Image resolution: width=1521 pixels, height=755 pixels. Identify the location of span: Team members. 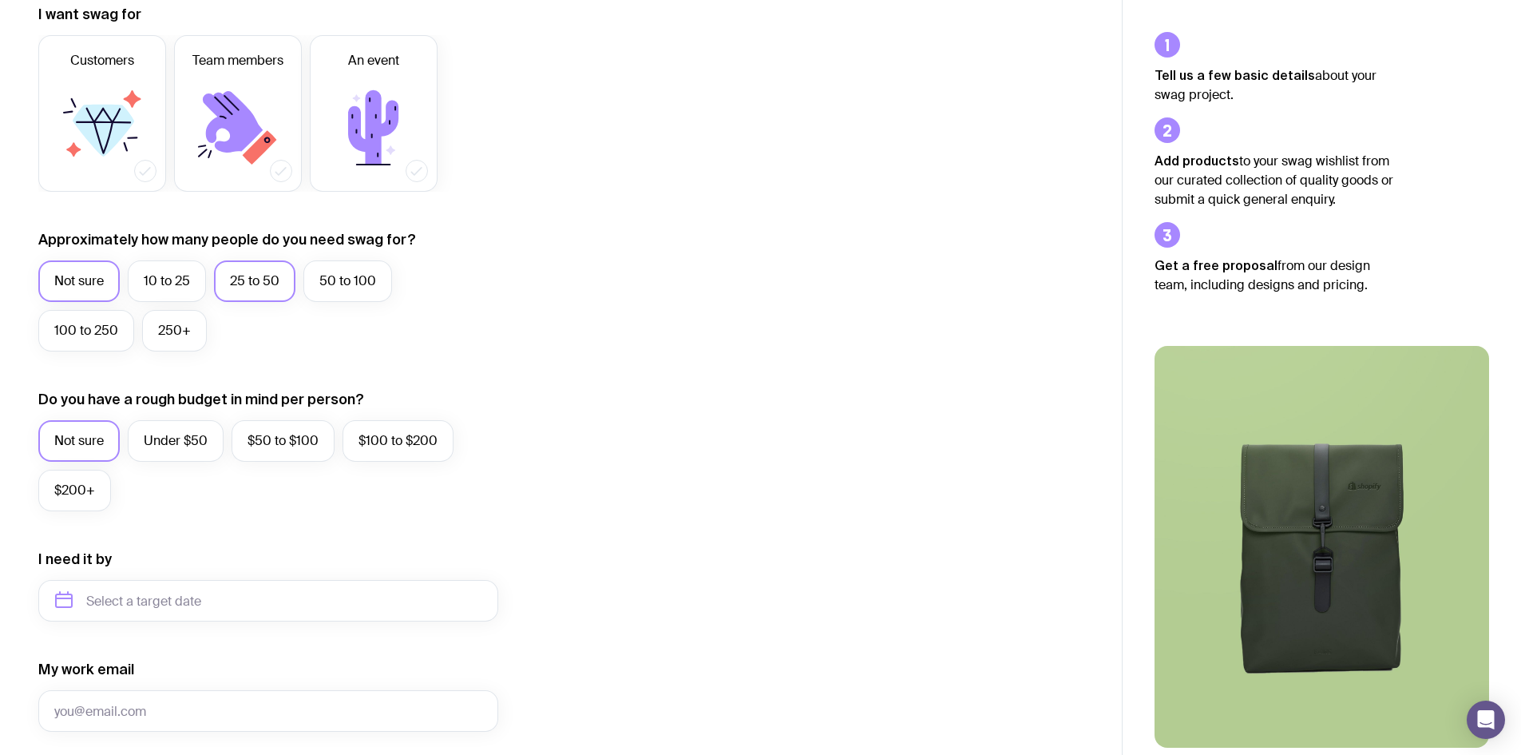
(238, 61).